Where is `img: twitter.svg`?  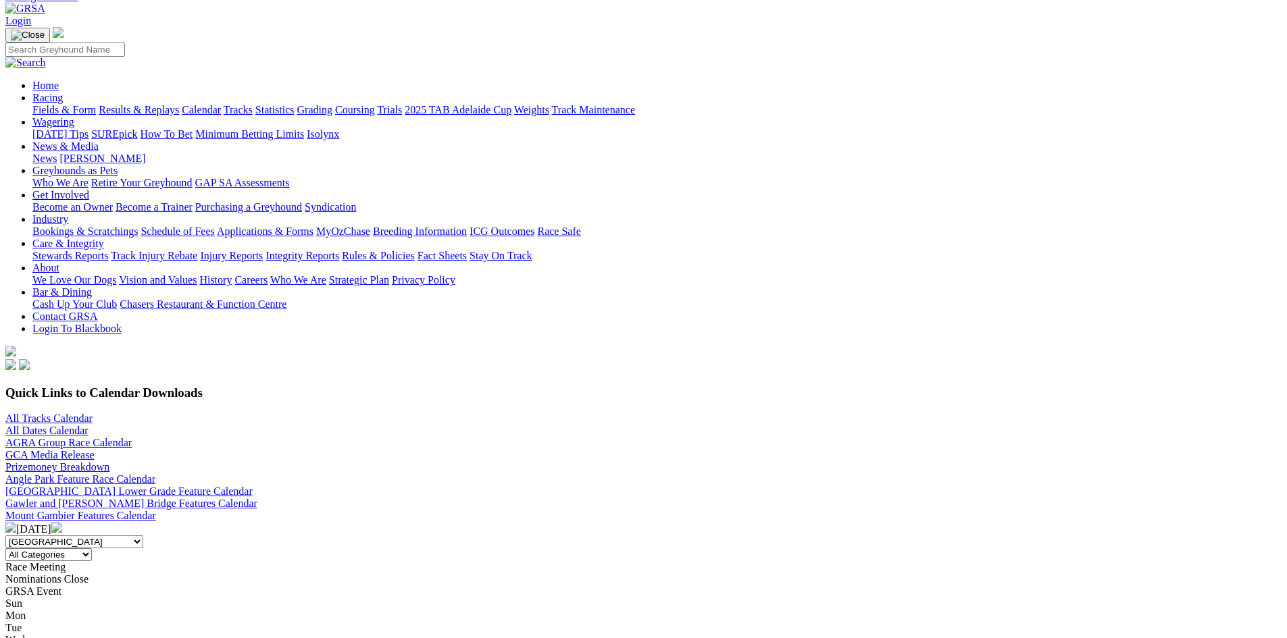 img: twitter.svg is located at coordinates (24, 365).